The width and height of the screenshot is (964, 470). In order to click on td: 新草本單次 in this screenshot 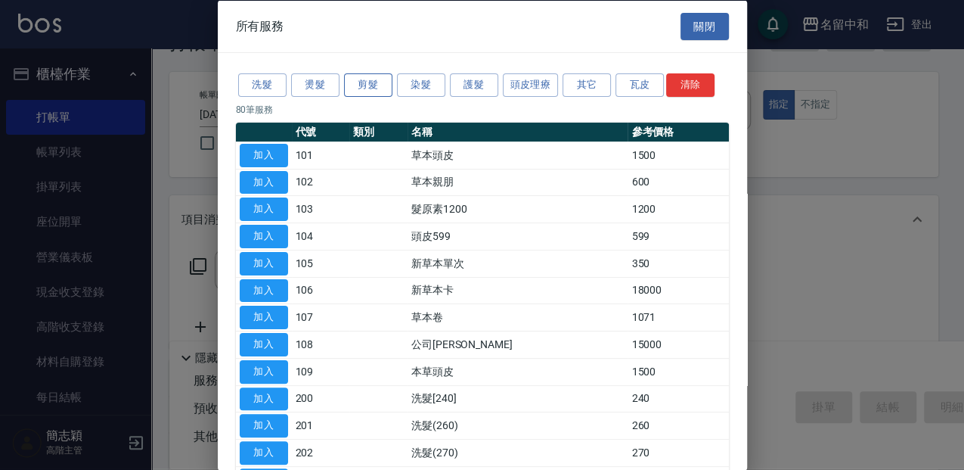, I will do `click(518, 263)`.